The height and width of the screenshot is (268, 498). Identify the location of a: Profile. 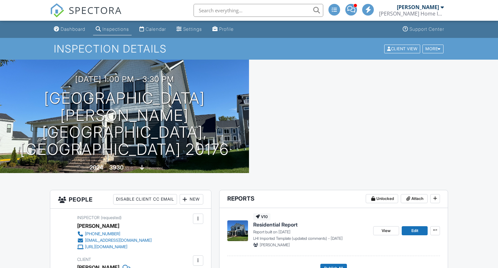
(223, 29).